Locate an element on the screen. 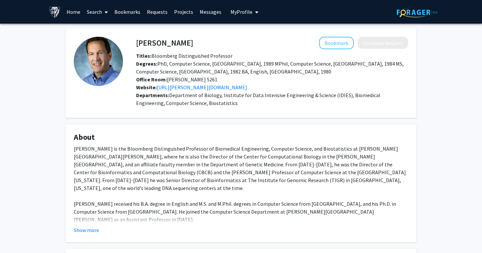  img: Profile Picture is located at coordinates (98, 61).